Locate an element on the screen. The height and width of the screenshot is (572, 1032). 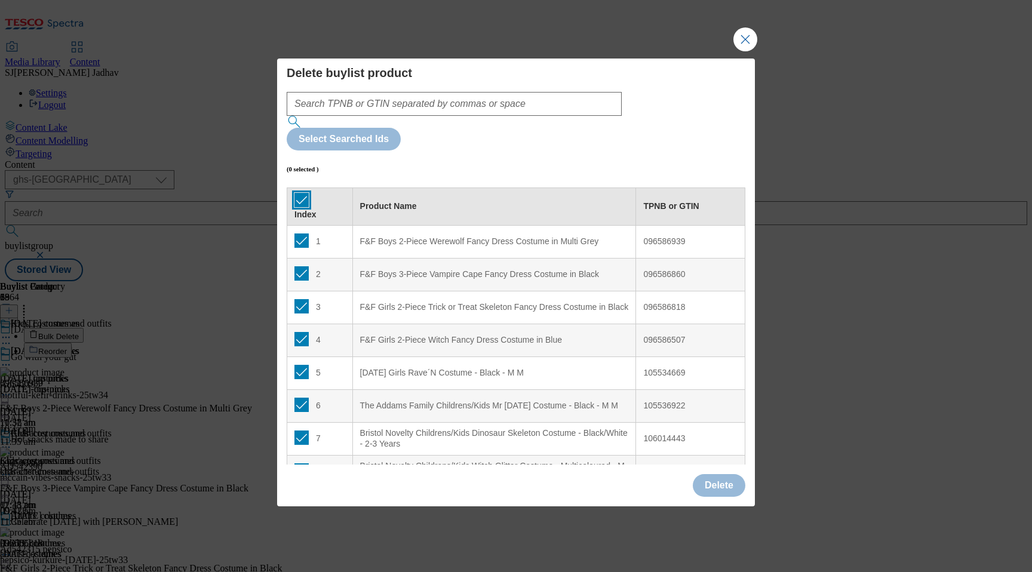
div: 105534669 is located at coordinates (691, 373).